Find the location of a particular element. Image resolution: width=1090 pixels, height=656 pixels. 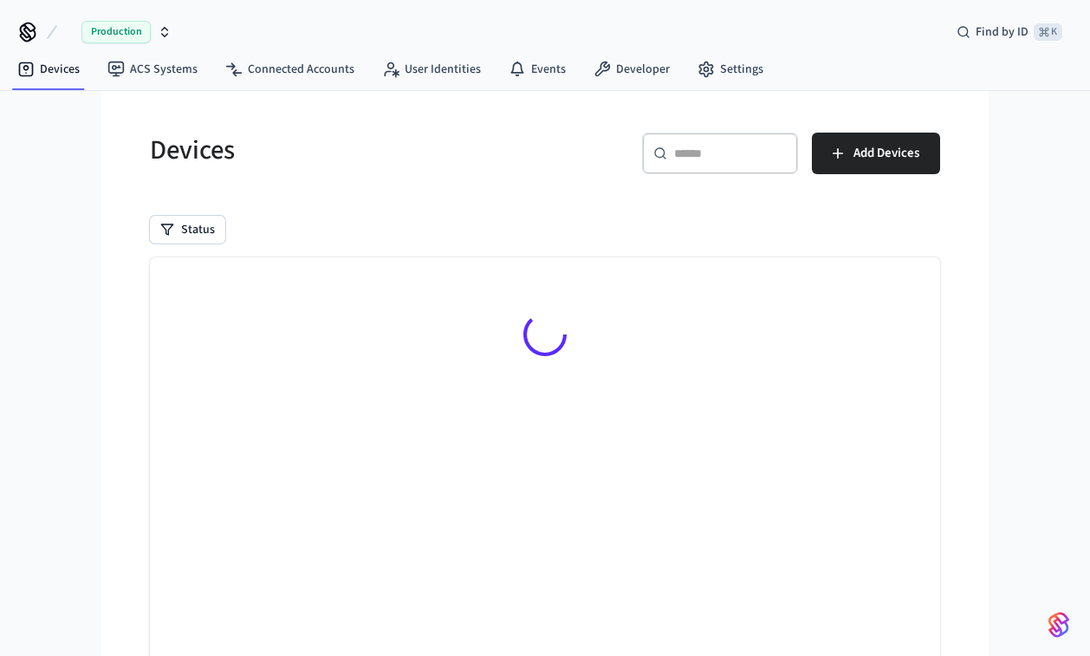

a: Settings is located at coordinates (731, 69).